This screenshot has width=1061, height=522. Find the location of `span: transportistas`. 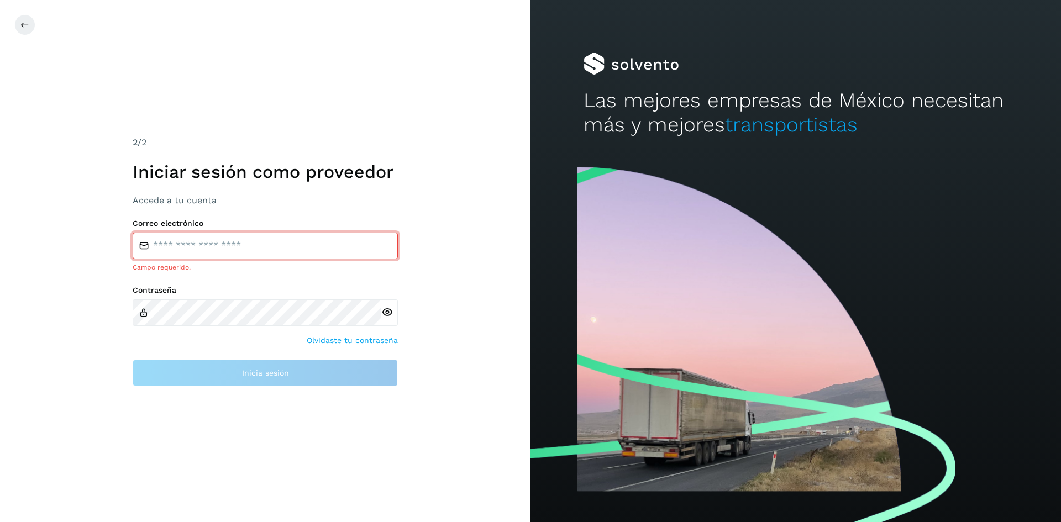

span: transportistas is located at coordinates (791, 124).